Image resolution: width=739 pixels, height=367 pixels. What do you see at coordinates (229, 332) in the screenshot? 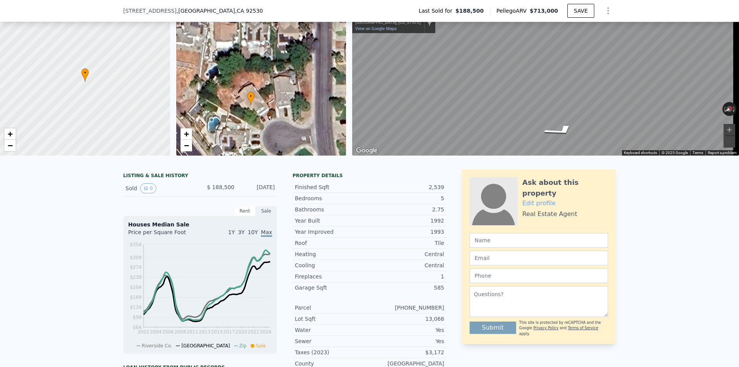
I see `tspan: 2017` at bounding box center [229, 332].